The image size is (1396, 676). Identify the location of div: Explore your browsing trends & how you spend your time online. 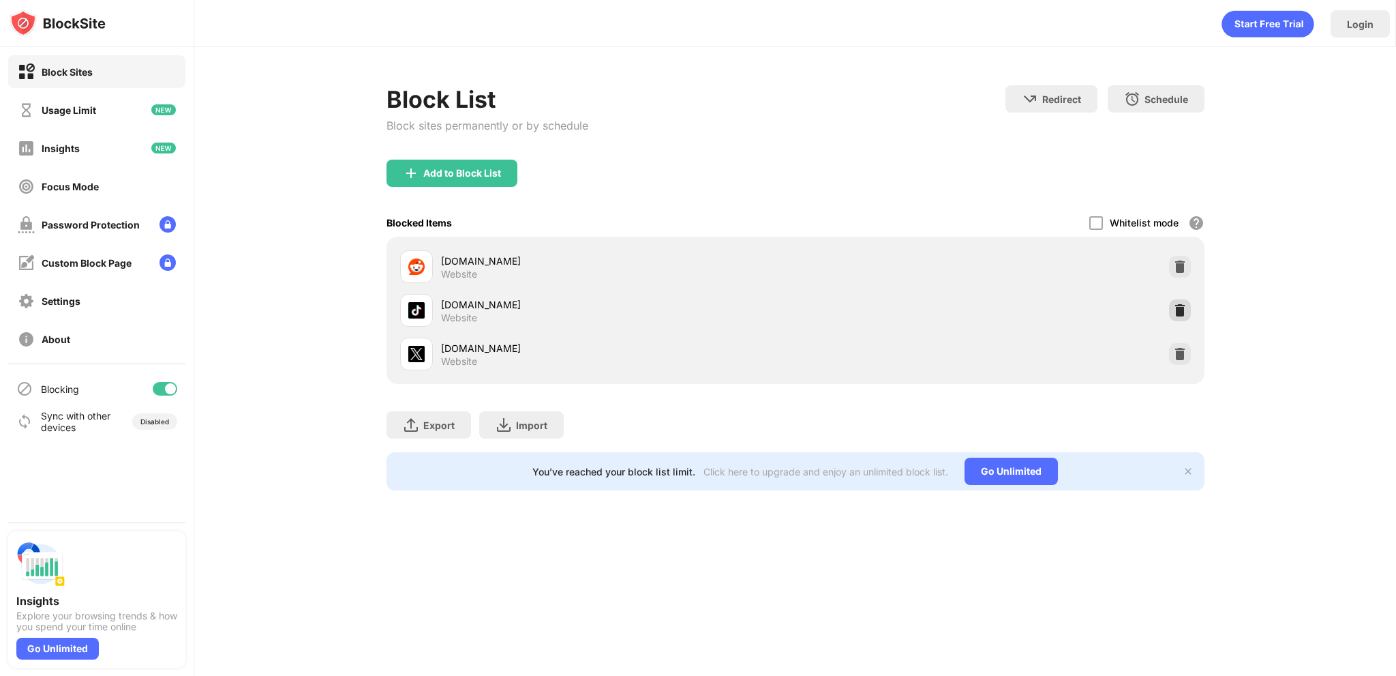
(97, 621).